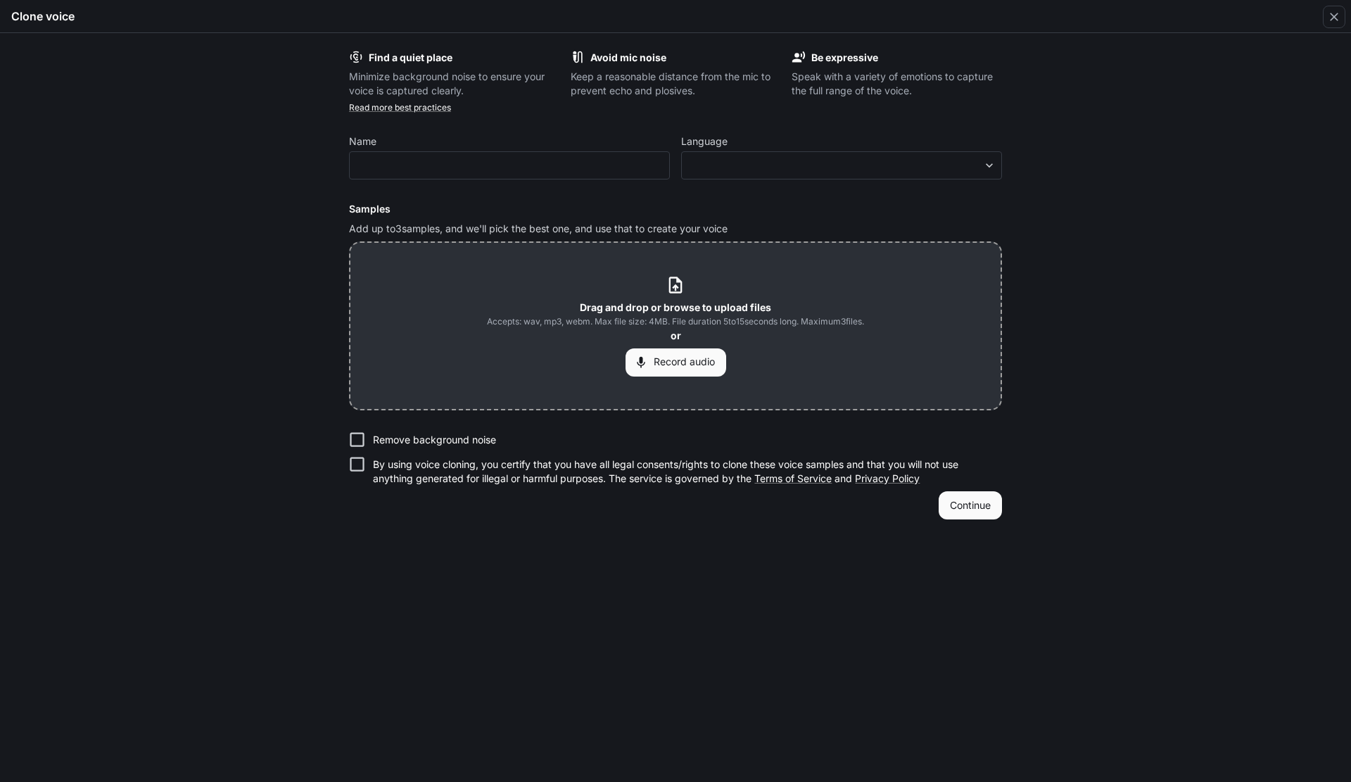 Image resolution: width=1351 pixels, height=782 pixels. I want to click on p: Add up to 3 samples, and we'll pick the best one, and use that to create your voice, so click(676, 229).